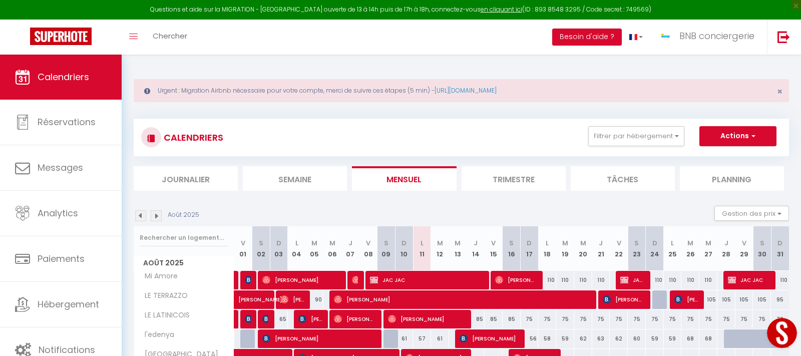 The width and height of the screenshot is (801, 356). Describe the element at coordinates (514, 178) in the screenshot. I see `li: Trimestre` at that location.